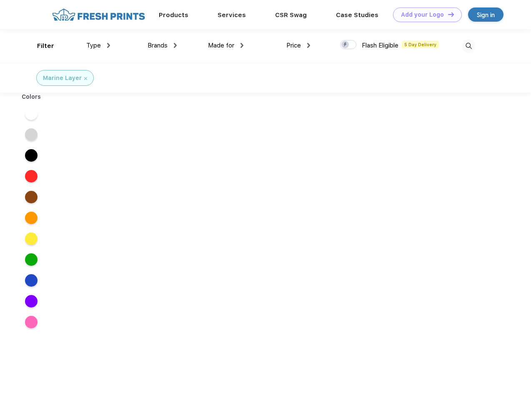 The width and height of the screenshot is (531, 400). I want to click on img: desktop_search.svg, so click(468, 46).